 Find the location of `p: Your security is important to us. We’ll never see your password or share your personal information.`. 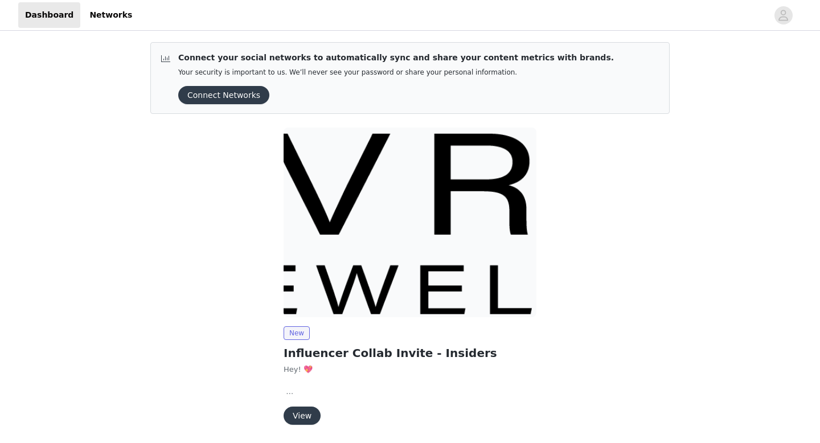

p: Your security is important to us. We’ll never see your password or share your personal information. is located at coordinates (396, 72).